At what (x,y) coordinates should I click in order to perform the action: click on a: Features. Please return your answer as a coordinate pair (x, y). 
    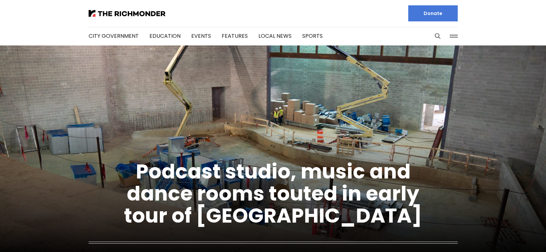
    Looking at the image, I should click on (235, 36).